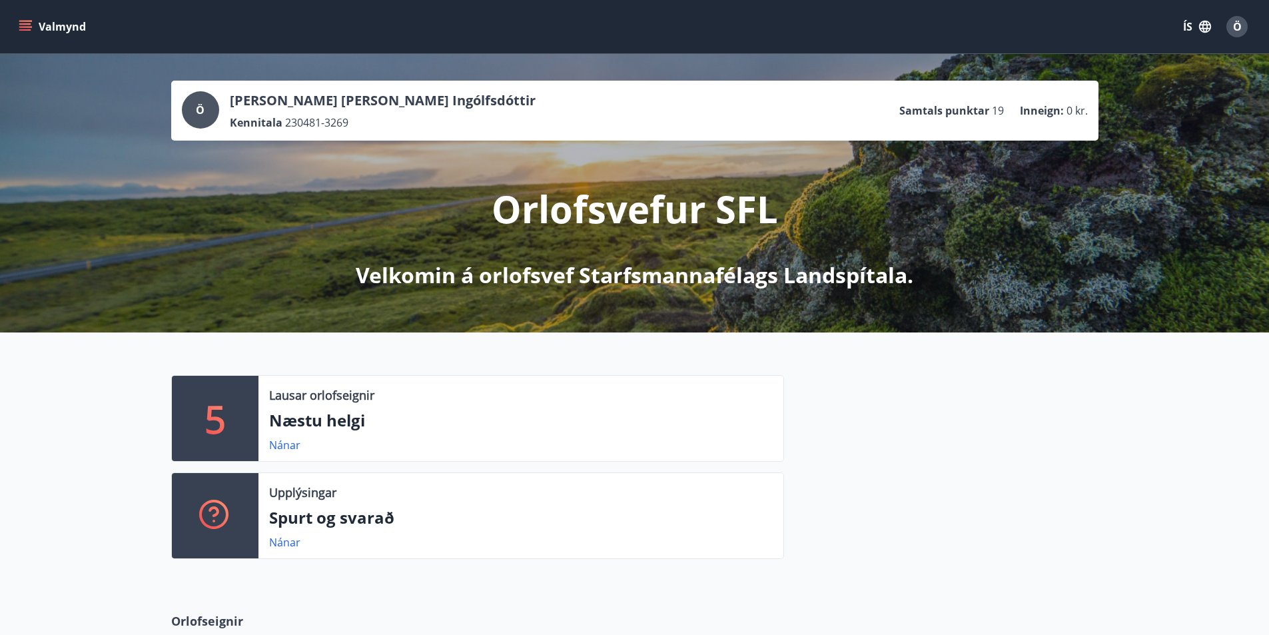 The image size is (1269, 635). Describe the element at coordinates (1042, 111) in the screenshot. I see `p: Inneign :` at that location.